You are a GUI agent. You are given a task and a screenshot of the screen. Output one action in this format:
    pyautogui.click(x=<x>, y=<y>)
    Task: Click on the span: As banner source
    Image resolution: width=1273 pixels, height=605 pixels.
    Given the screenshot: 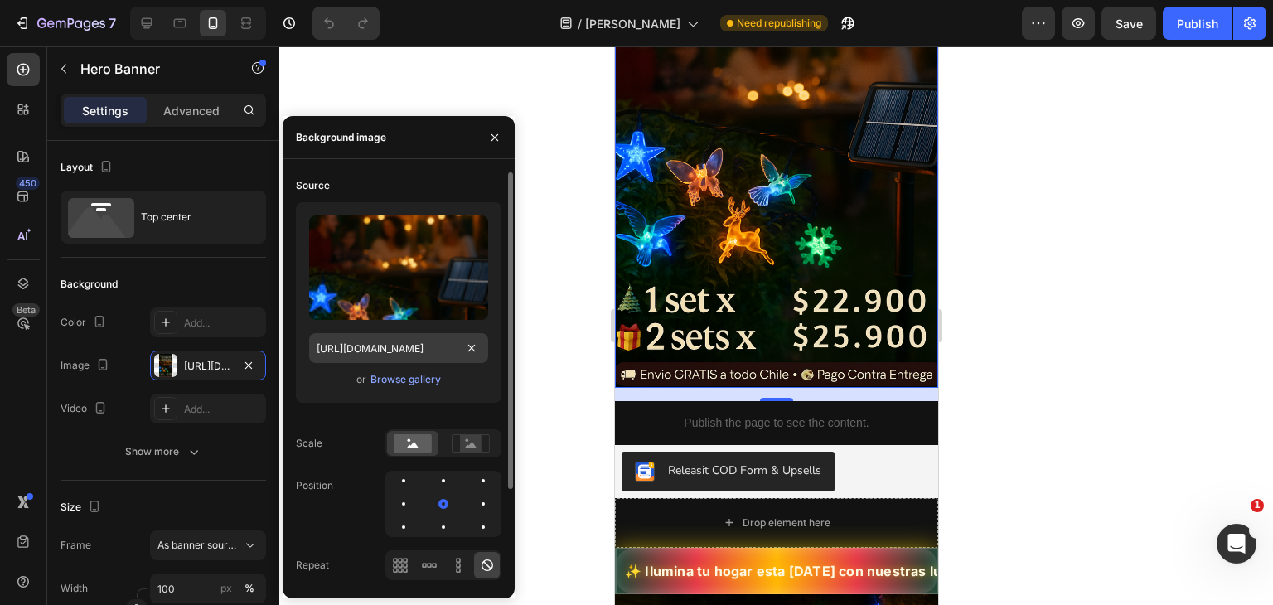 What is the action you would take?
    pyautogui.click(x=198, y=545)
    